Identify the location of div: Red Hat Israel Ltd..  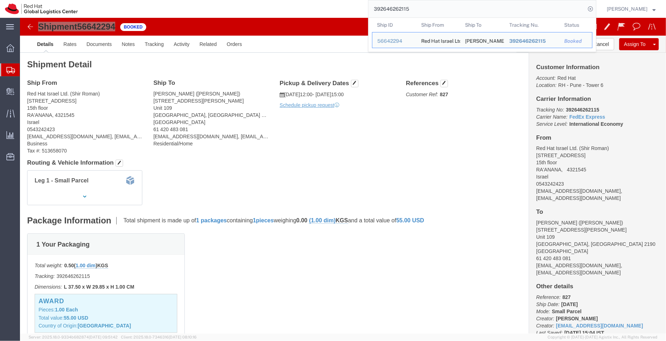
(438, 40).